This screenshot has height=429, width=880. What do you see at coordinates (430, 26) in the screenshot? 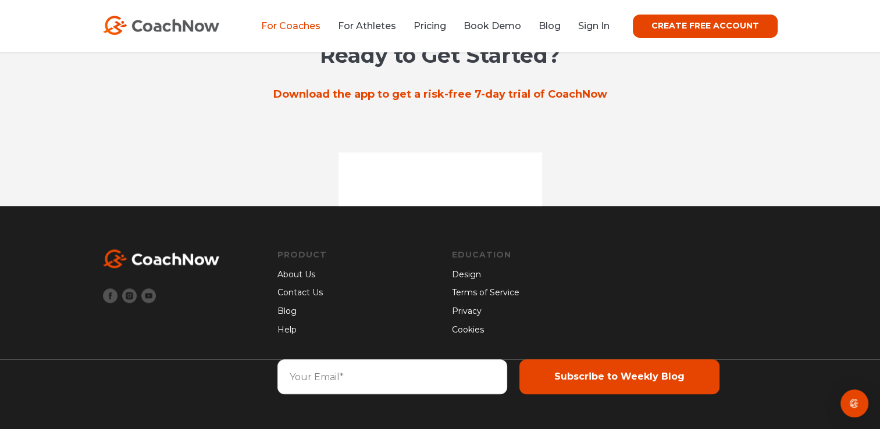
I see `a: Pricing` at bounding box center [430, 26].